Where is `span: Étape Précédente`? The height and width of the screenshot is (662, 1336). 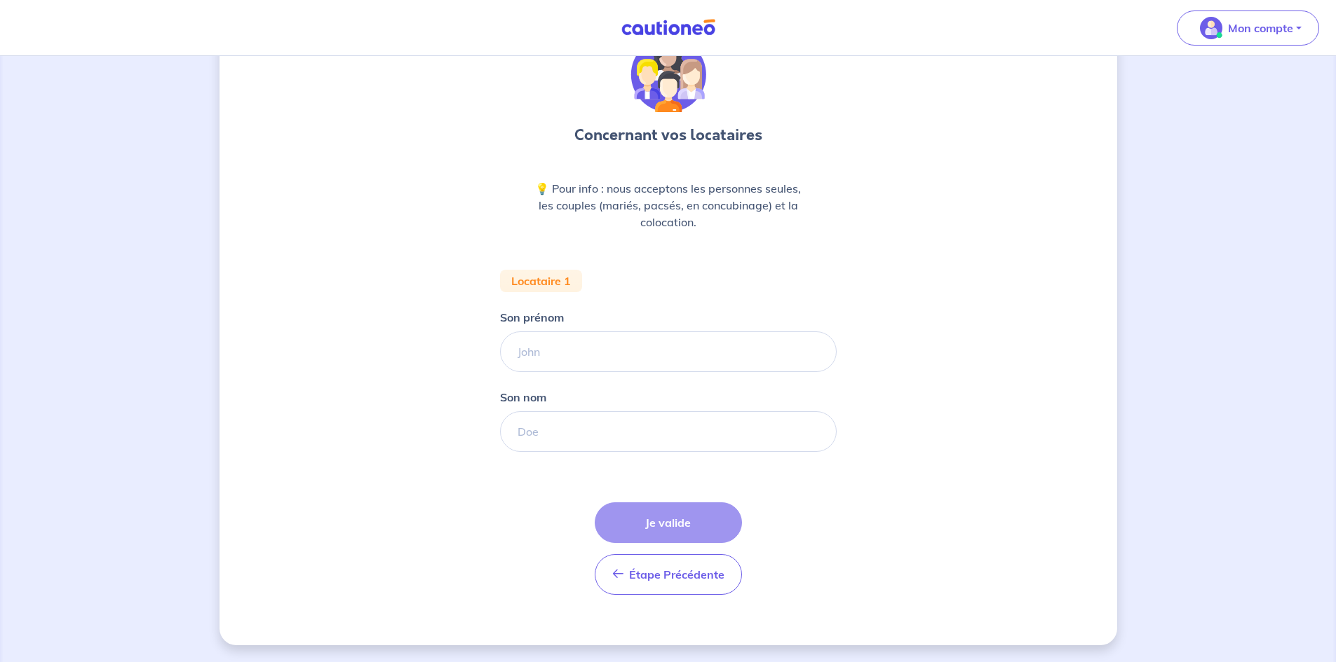
span: Étape Précédente is located at coordinates (677, 575).